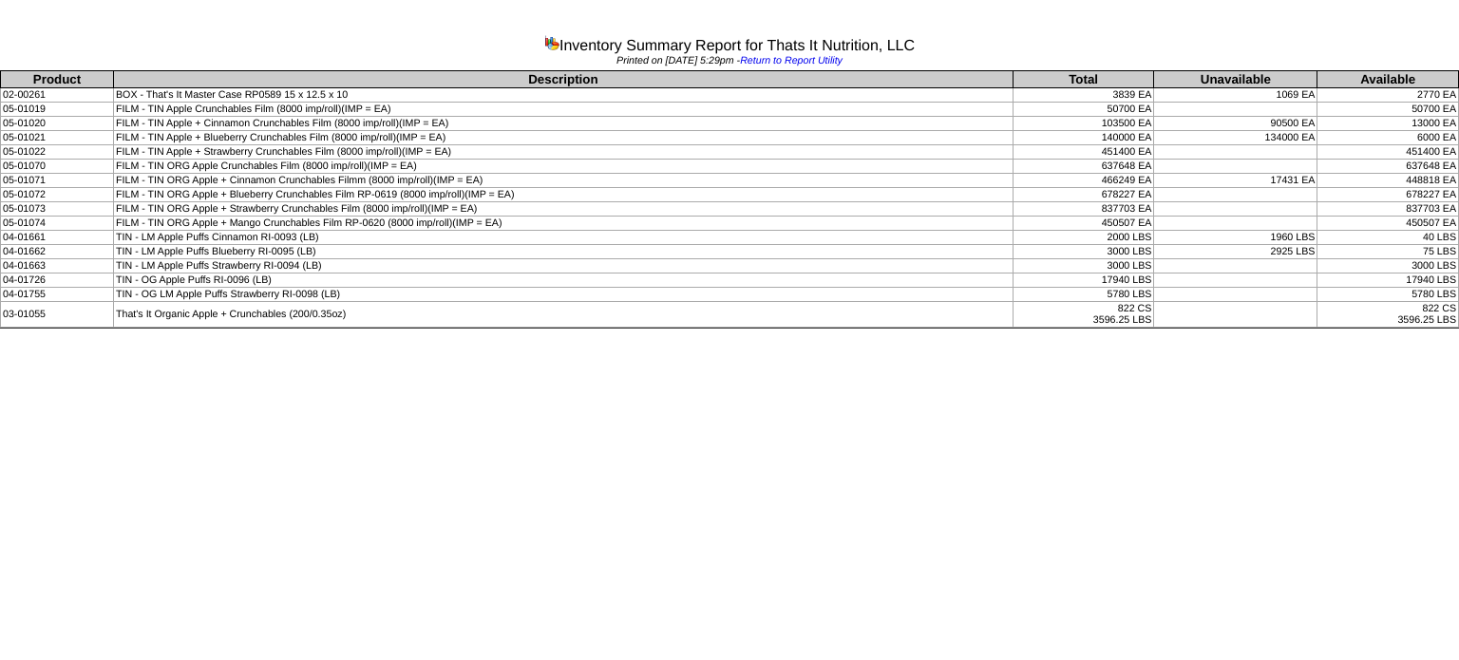 The image size is (1459, 660). What do you see at coordinates (57, 195) in the screenshot?
I see `td: 05-01072` at bounding box center [57, 195].